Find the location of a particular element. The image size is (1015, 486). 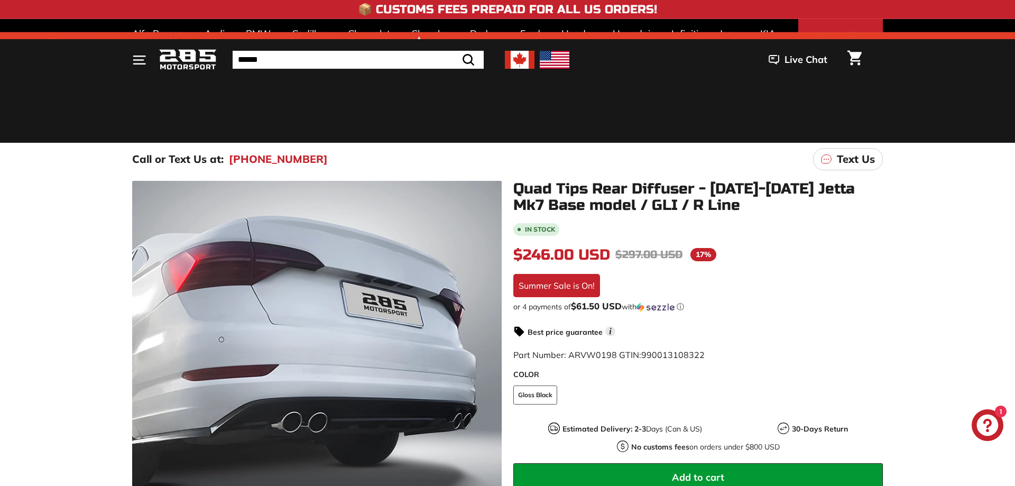

span: Add to cart is located at coordinates (698, 477).